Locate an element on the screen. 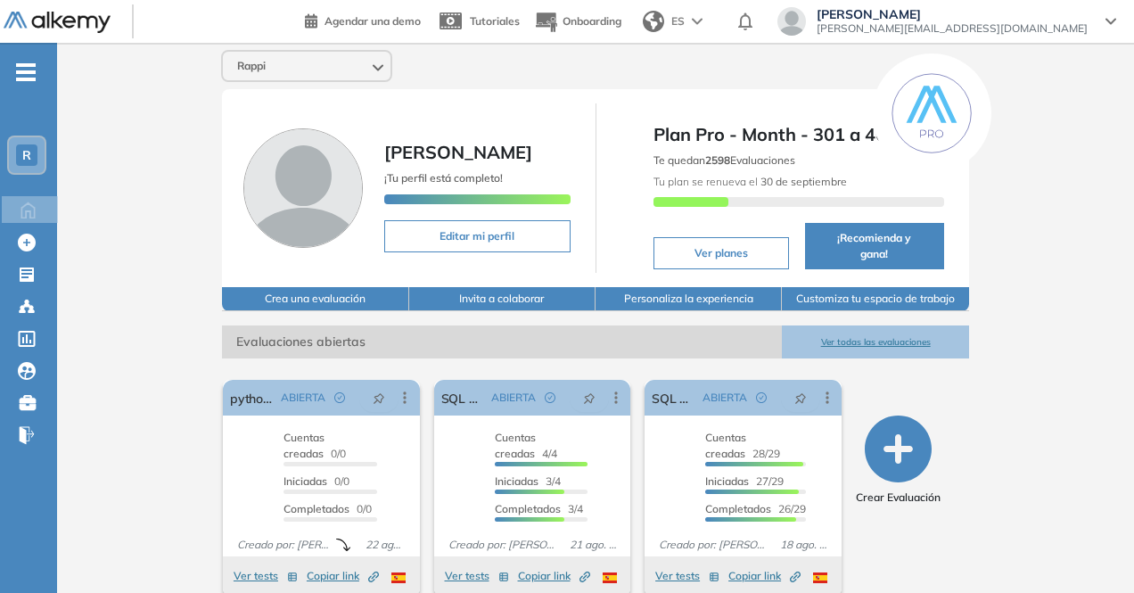 This screenshot has width=1134, height=593. span: R is located at coordinates (27, 155).